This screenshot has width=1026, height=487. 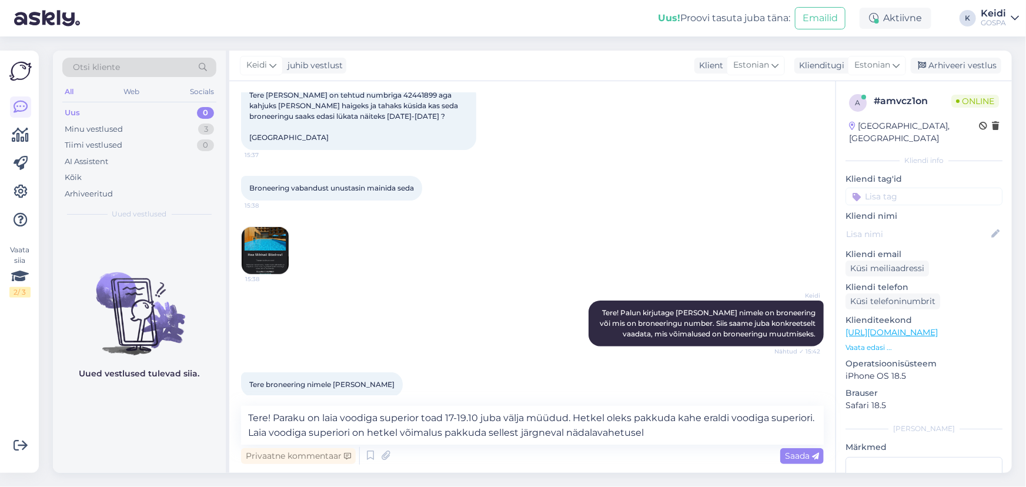 I want to click on div: AI Assistent, so click(x=86, y=162).